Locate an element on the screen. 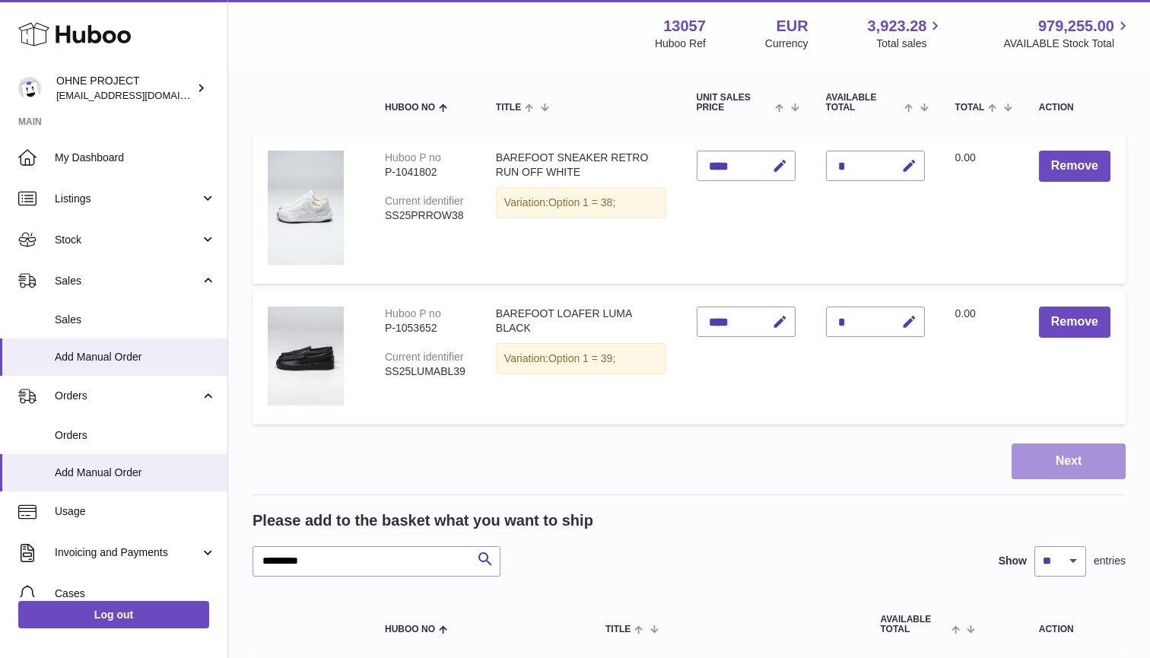 The width and height of the screenshot is (1150, 658). a: 3,923.28 Total sales is located at coordinates (906, 33).